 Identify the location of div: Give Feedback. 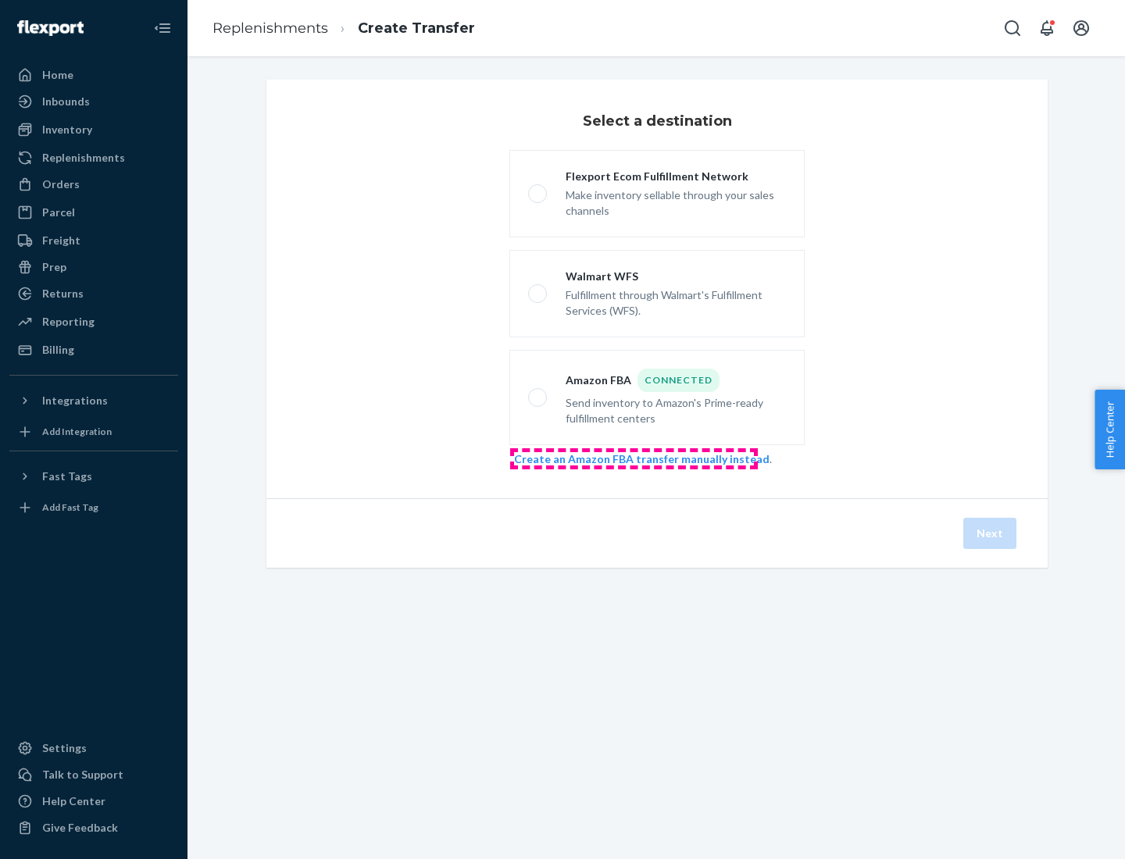
(80, 828).